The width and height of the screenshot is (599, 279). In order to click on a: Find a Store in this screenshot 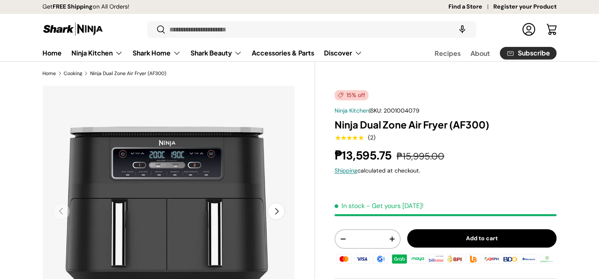, I will do `click(471, 7)`.